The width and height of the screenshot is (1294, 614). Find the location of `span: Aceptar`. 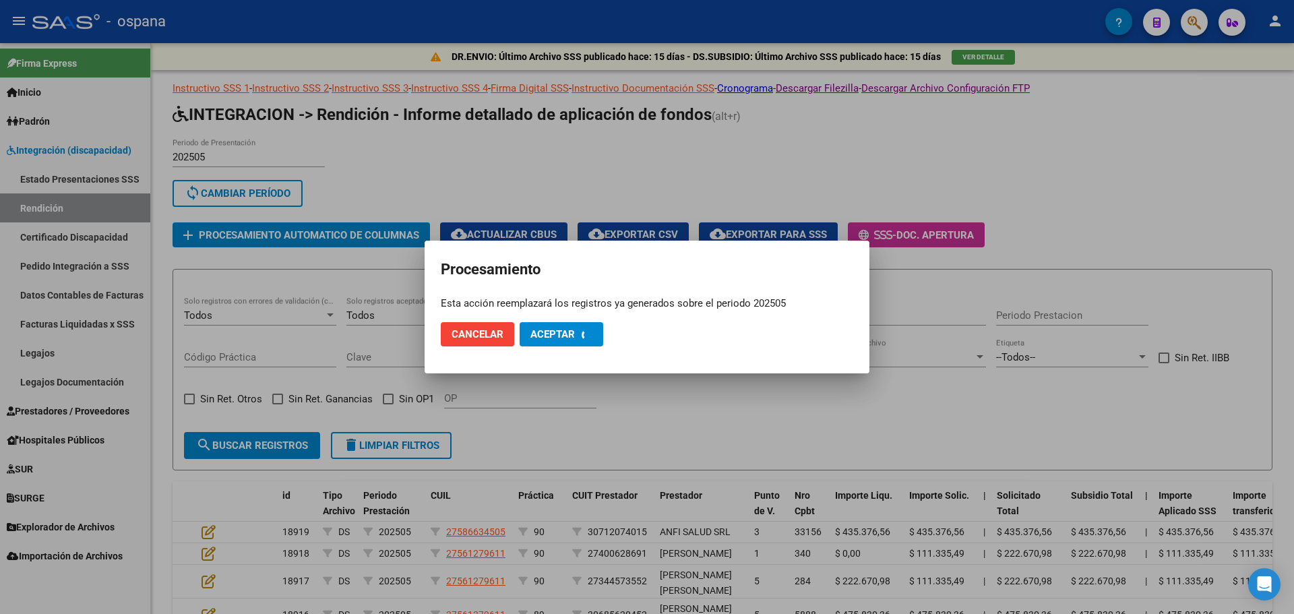

span: Aceptar is located at coordinates (553, 334).